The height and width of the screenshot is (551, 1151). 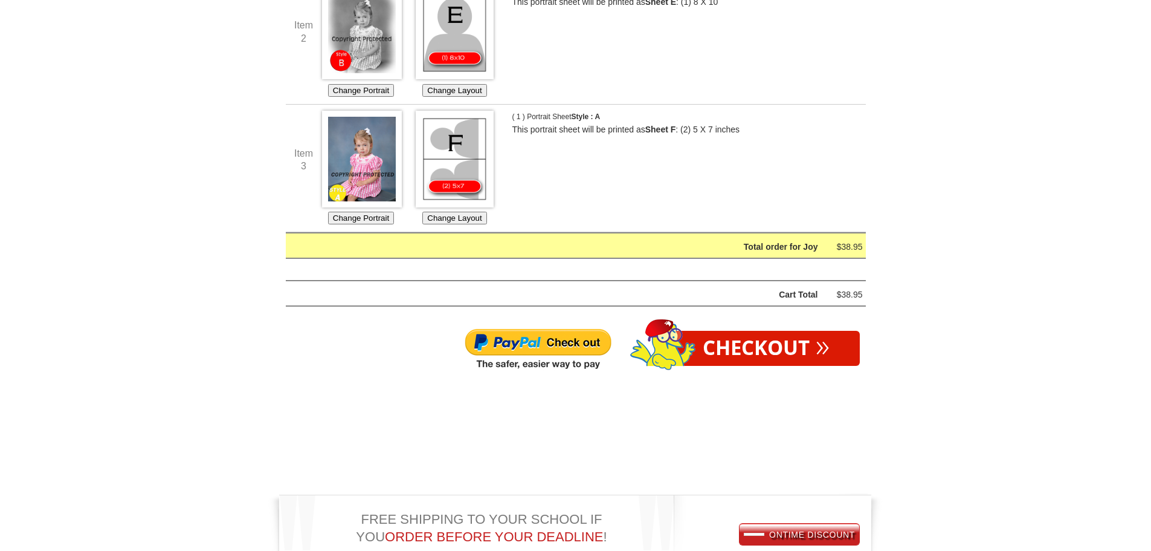 What do you see at coordinates (455, 168) in the screenshot?
I see `div: Choose which Layout you would like for this Portrait Sheet` at bounding box center [455, 168].